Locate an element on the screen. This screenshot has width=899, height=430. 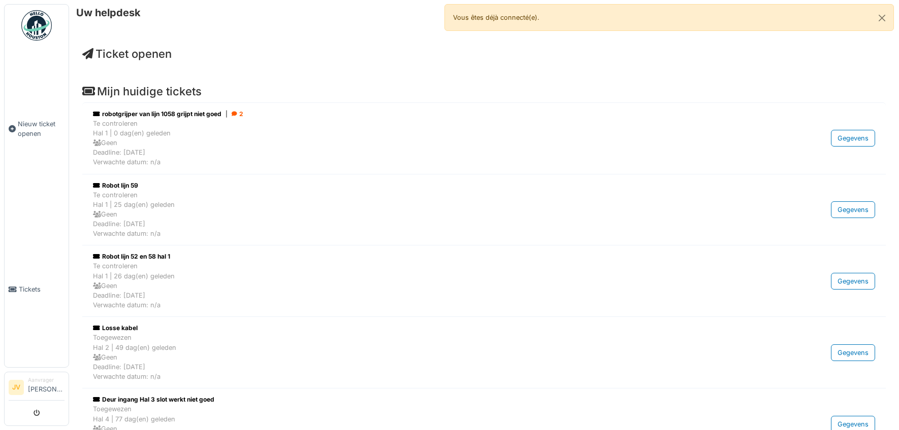
img: Badge_color-CXgf-gQk.svg is located at coordinates (37, 25).